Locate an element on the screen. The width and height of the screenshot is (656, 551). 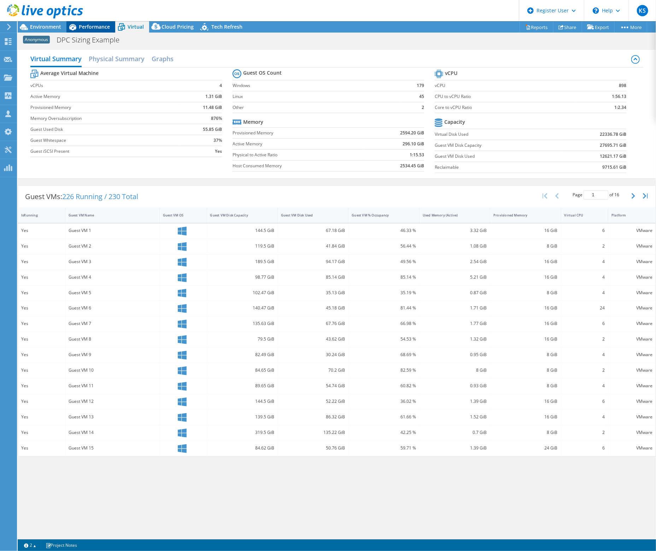
div: Guest VM 4 is located at coordinates (112, 277).